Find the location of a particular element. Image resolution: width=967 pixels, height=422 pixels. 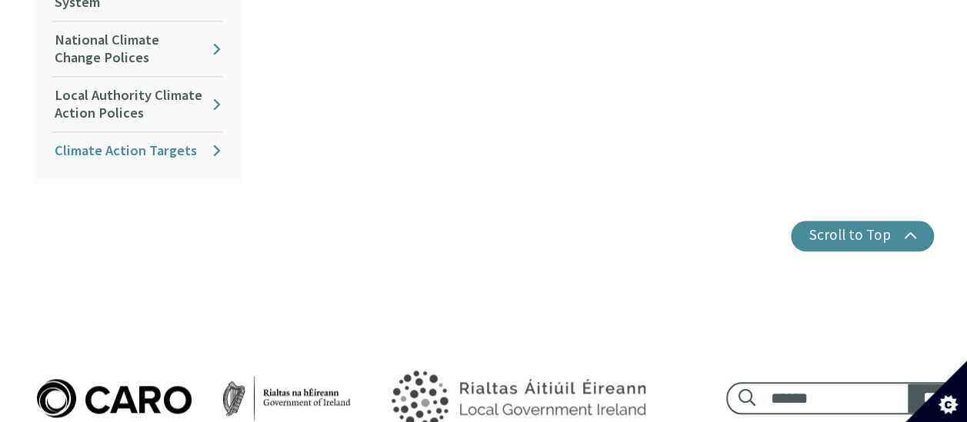

a: Climate Action Targets is located at coordinates (138, 150).